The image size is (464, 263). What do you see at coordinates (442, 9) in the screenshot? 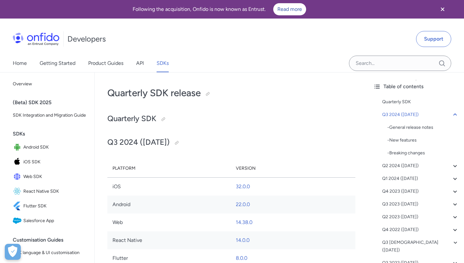
I see `button: Close banner` at bounding box center [442, 9].